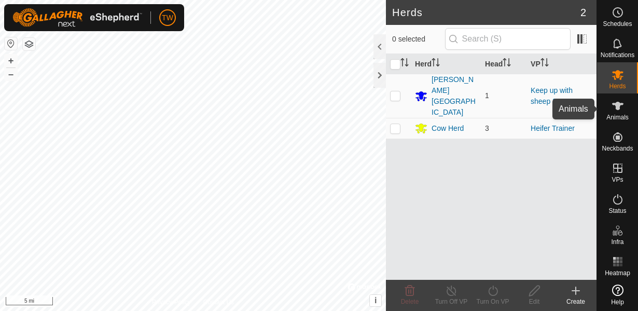  Describe the element at coordinates (375, 300) in the screenshot. I see `button: i` at that location.